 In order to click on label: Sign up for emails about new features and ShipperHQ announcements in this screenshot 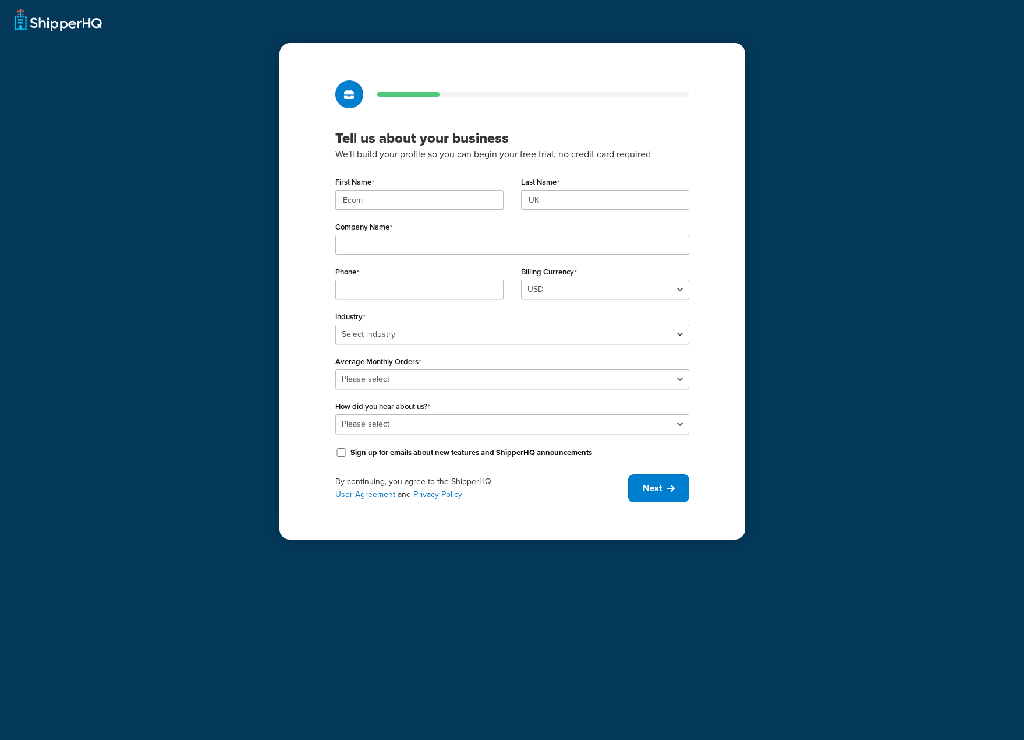, I will do `click(471, 452)`.